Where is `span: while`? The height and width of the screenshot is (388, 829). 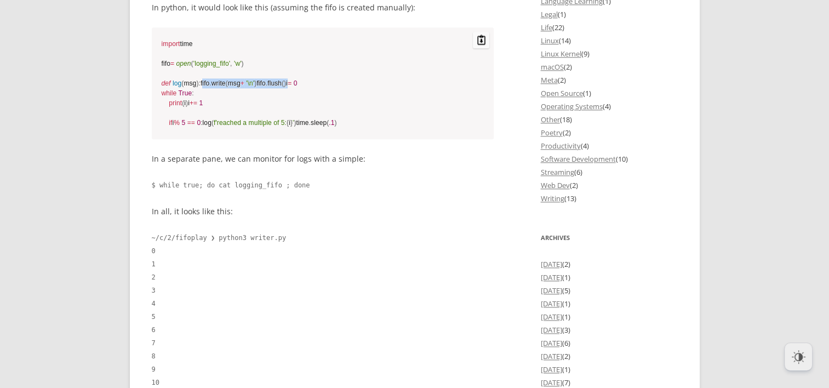 span: while is located at coordinates (169, 93).